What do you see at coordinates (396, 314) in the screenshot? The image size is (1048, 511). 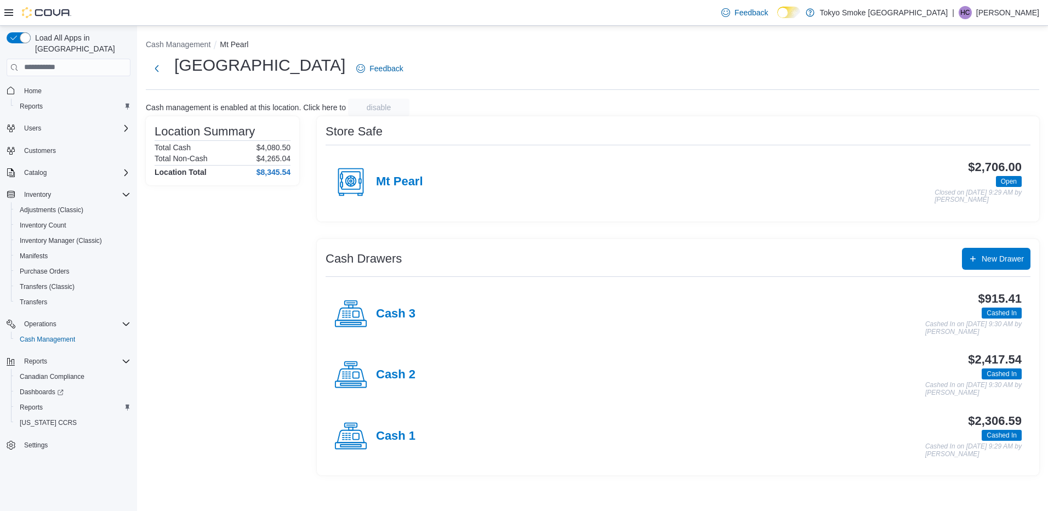 I see `h4: Cash 3` at bounding box center [396, 314].